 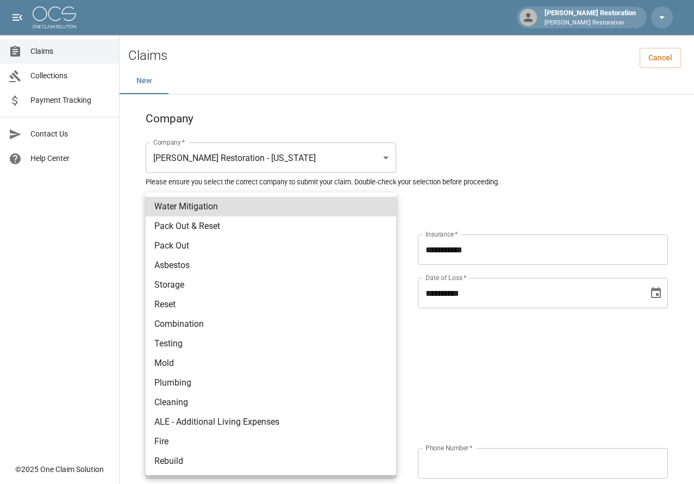 What do you see at coordinates (271, 343) in the screenshot?
I see `li: Testing` at bounding box center [271, 343].